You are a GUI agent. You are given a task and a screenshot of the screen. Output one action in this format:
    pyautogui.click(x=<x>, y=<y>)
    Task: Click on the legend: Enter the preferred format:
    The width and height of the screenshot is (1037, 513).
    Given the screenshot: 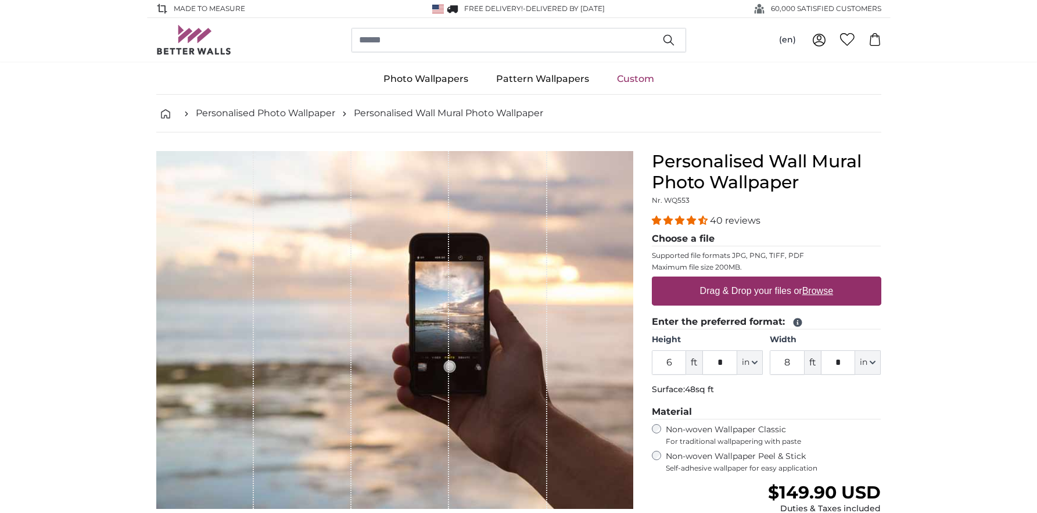 What is the action you would take?
    pyautogui.click(x=766, y=322)
    